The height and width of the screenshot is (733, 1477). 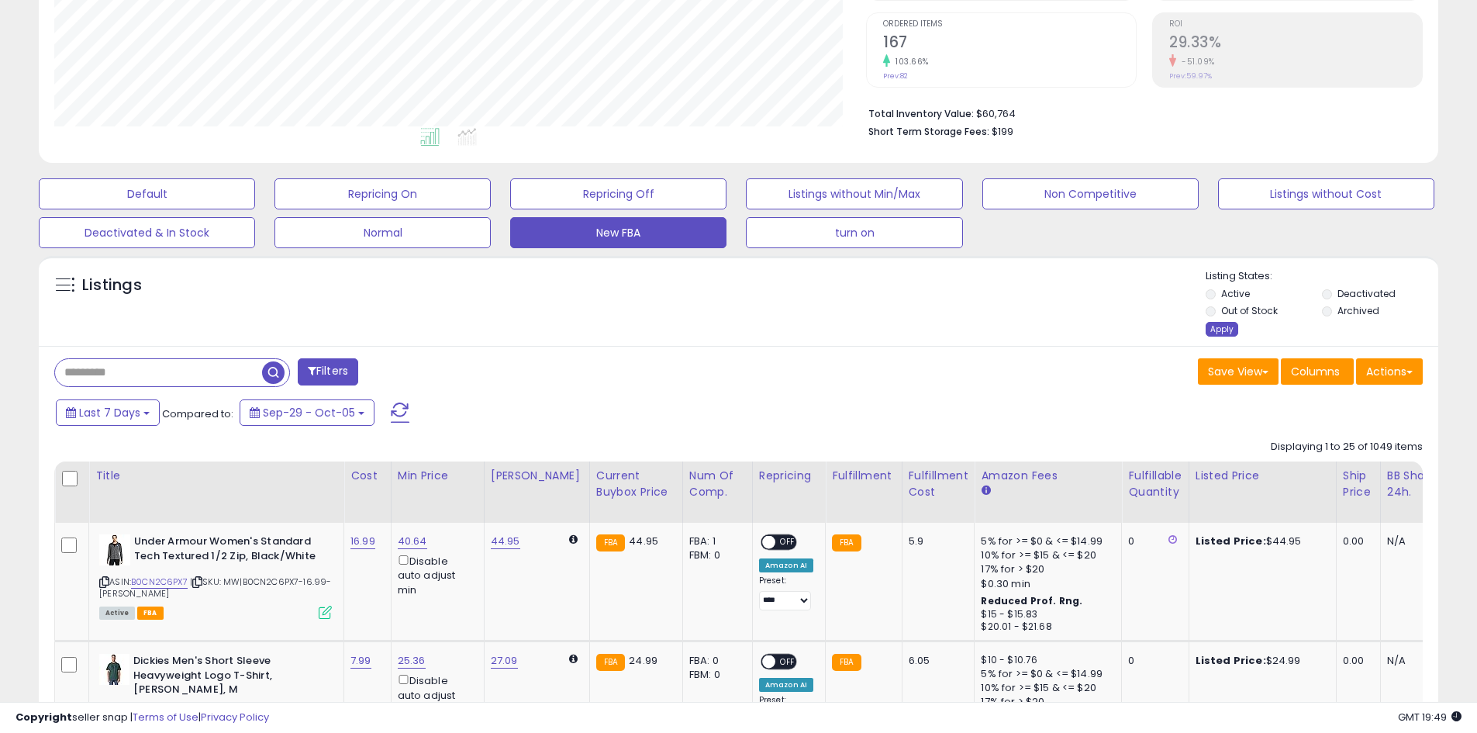 I want to click on div: 5.9, so click(x=936, y=541).